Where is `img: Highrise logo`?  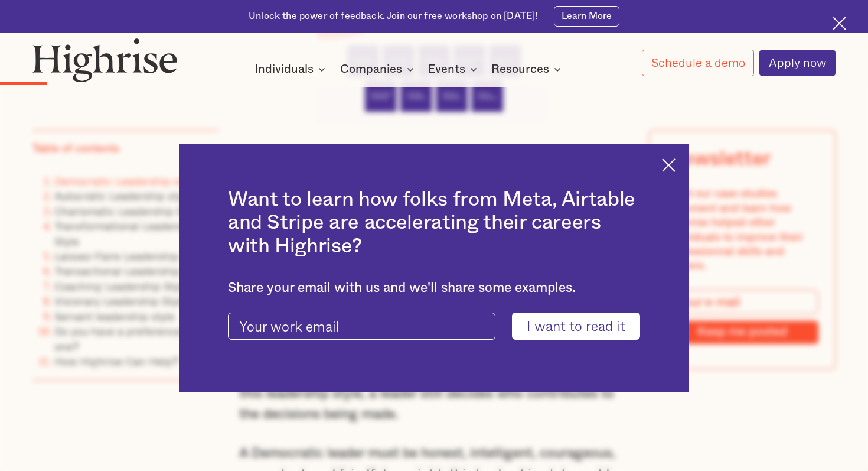 img: Highrise logo is located at coordinates (105, 60).